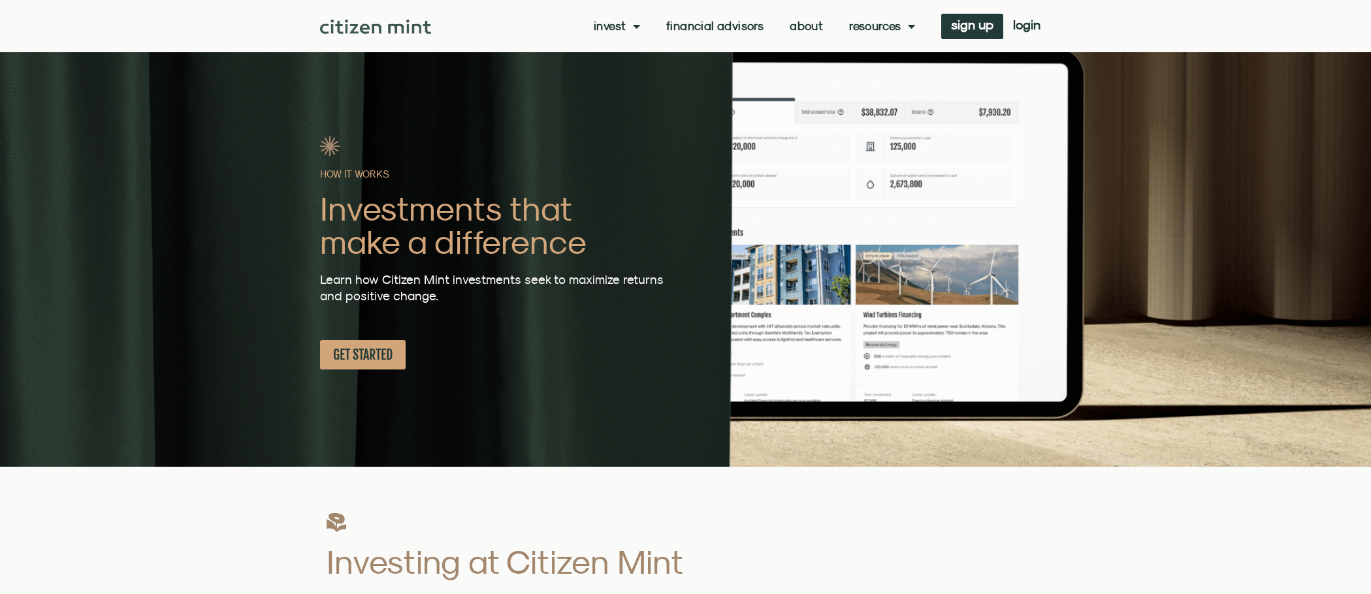  I want to click on span: sign up, so click(972, 25).